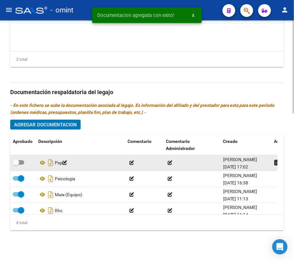  I want to click on div: Psp, so click(80, 163).